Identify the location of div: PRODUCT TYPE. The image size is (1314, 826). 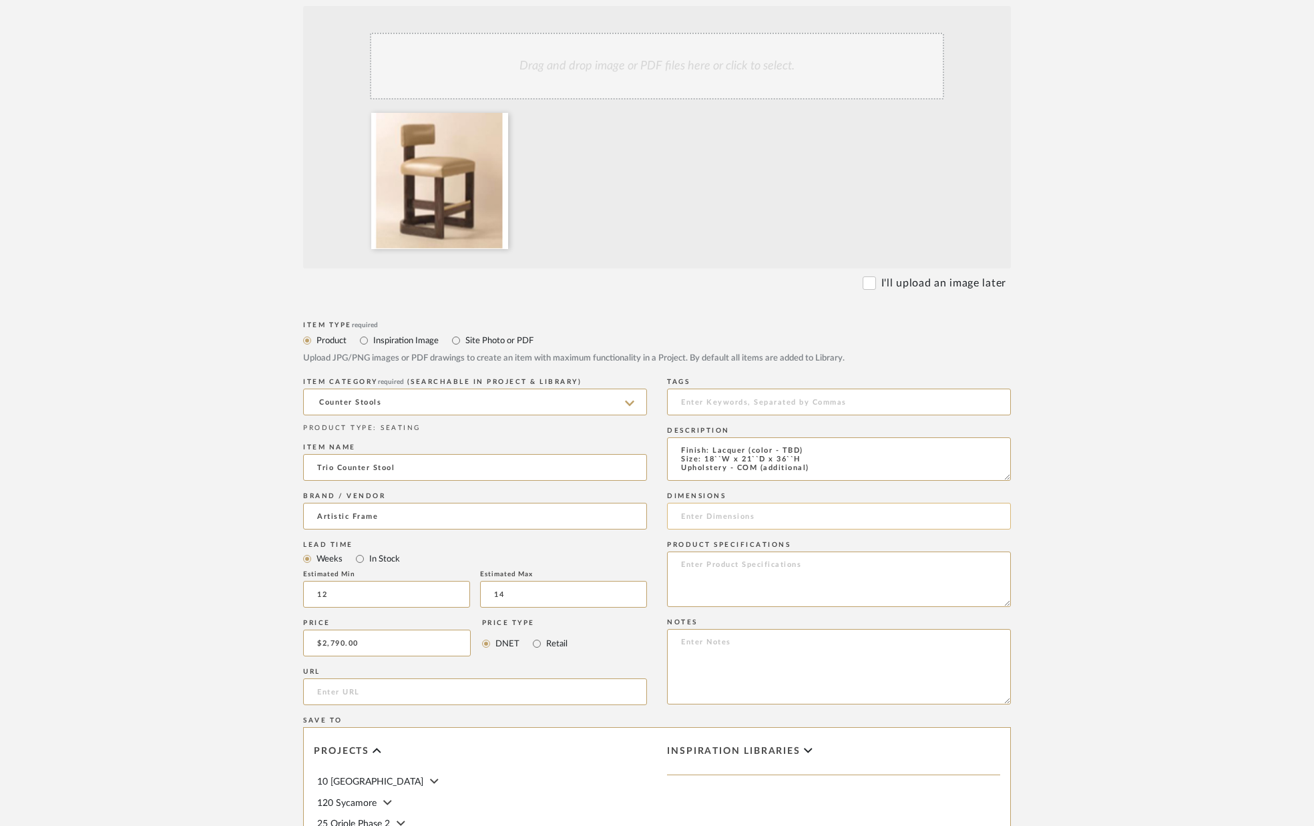
(475, 428).